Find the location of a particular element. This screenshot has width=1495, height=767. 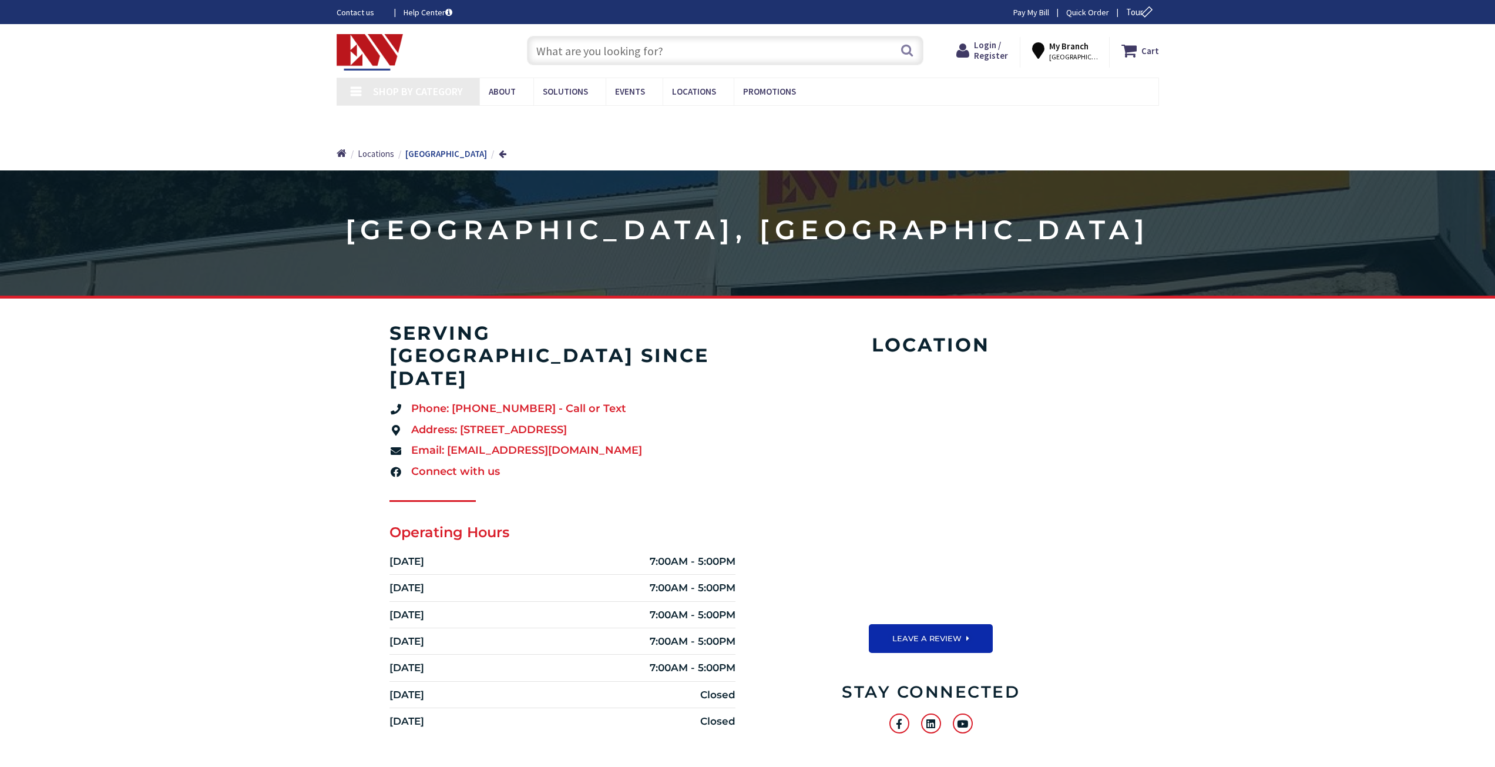

a: Login / Register is located at coordinates (982, 51).